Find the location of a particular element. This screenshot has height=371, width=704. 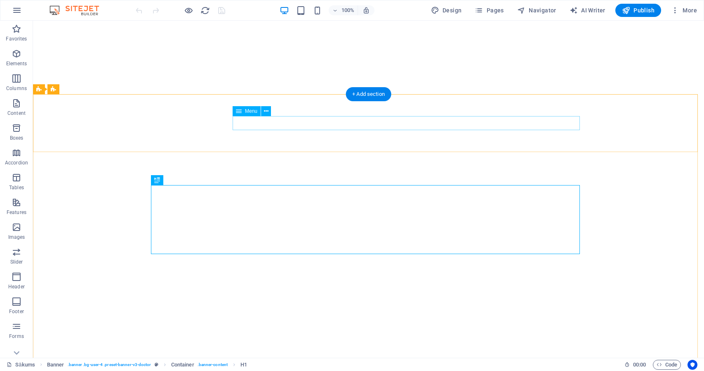

span: Publish is located at coordinates (638, 10).